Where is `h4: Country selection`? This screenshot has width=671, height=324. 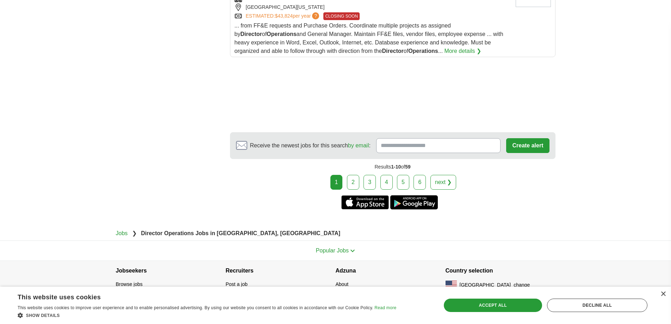
h4: Country selection is located at coordinates (500, 270).